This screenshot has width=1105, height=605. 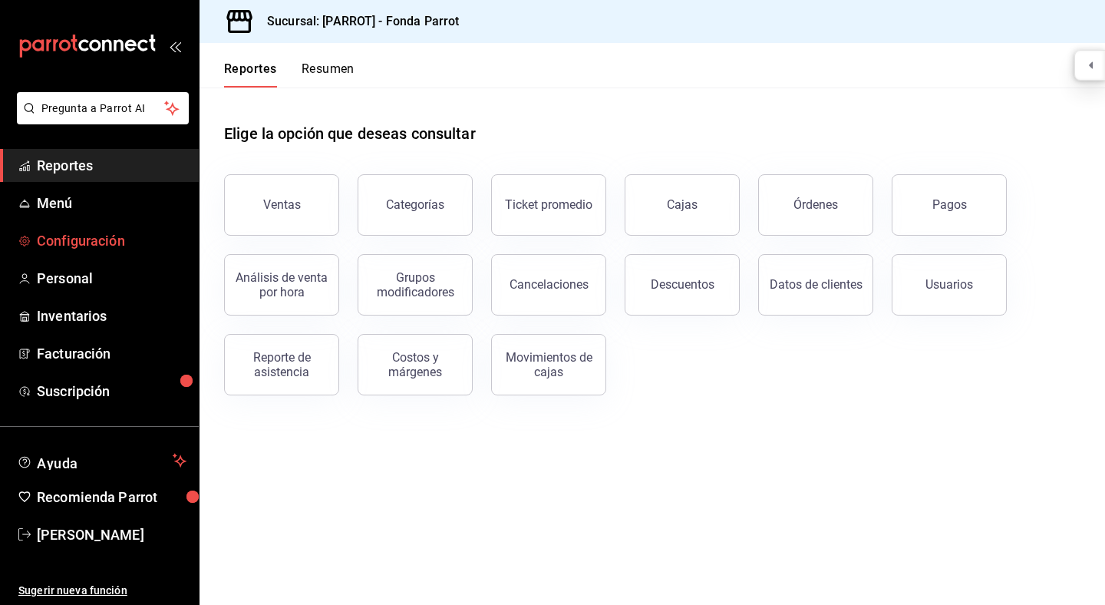 I want to click on div: navigation tabs, so click(x=289, y=74).